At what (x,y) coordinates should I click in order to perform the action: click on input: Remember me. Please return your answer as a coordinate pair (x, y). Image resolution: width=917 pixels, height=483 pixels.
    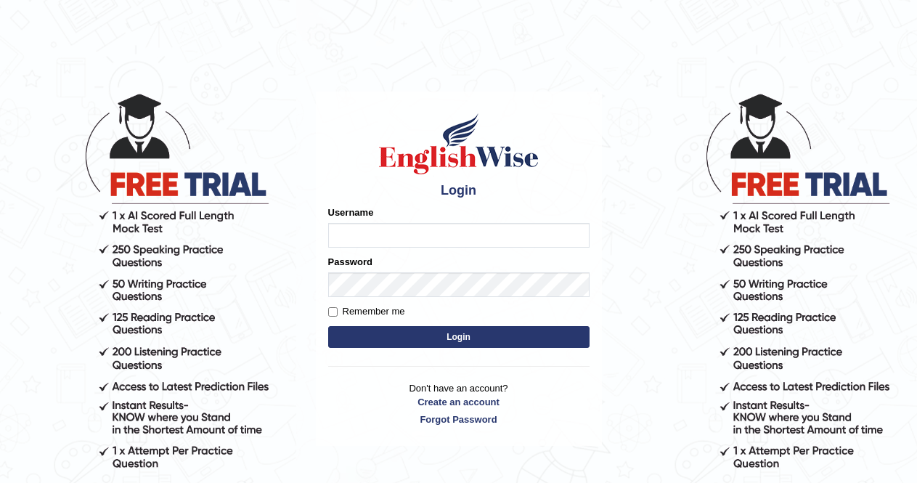
    Looking at the image, I should click on (332, 311).